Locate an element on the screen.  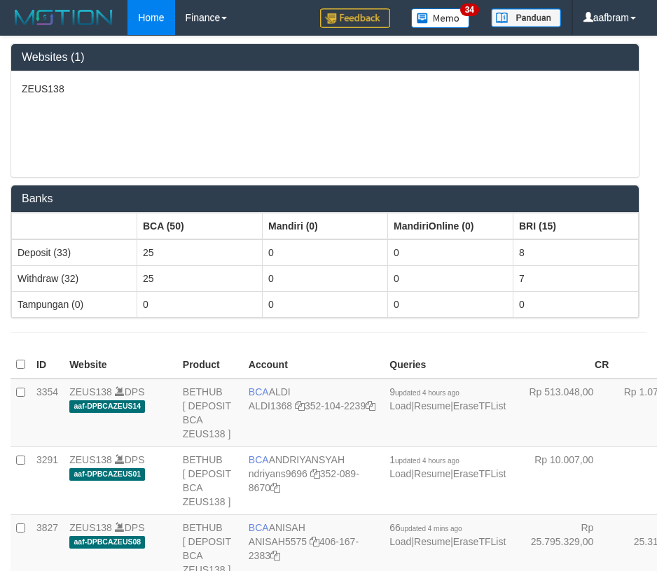
td: 8 is located at coordinates (576, 253).